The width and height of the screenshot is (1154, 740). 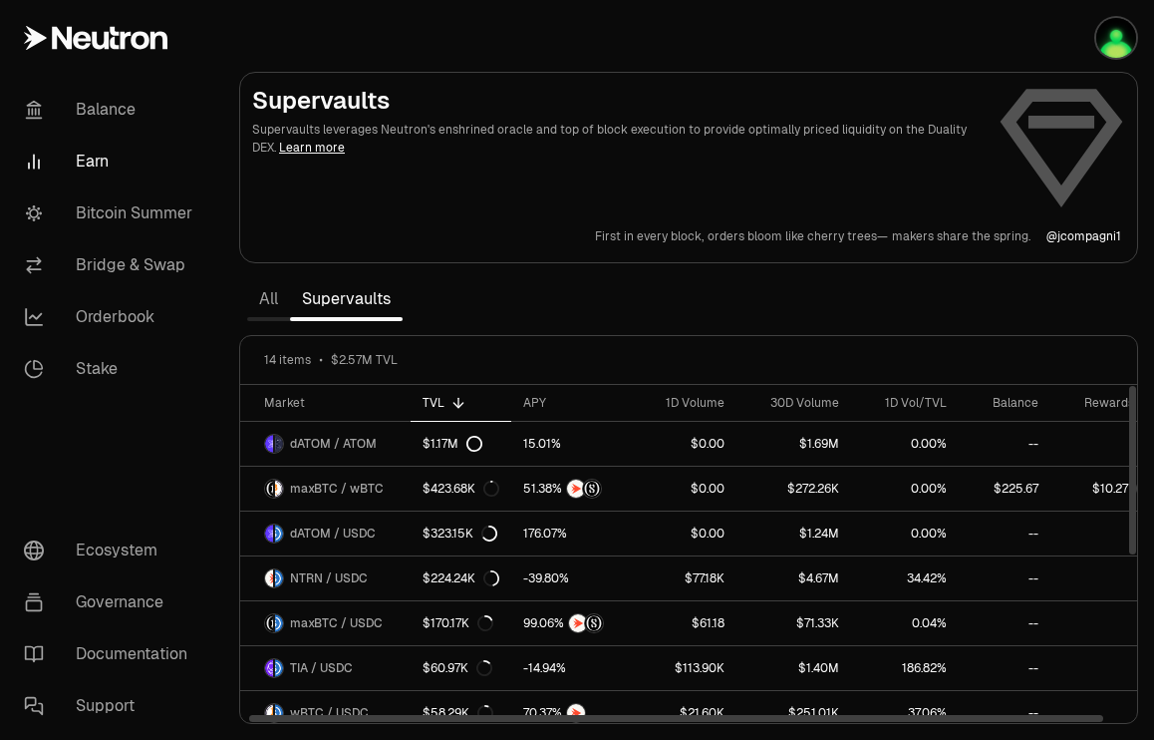 What do you see at coordinates (112, 654) in the screenshot?
I see `a: Documentation` at bounding box center [112, 654].